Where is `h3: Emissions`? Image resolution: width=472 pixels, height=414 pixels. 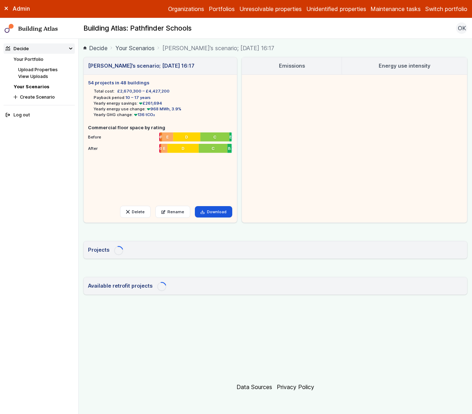 h3: Emissions is located at coordinates (291, 66).